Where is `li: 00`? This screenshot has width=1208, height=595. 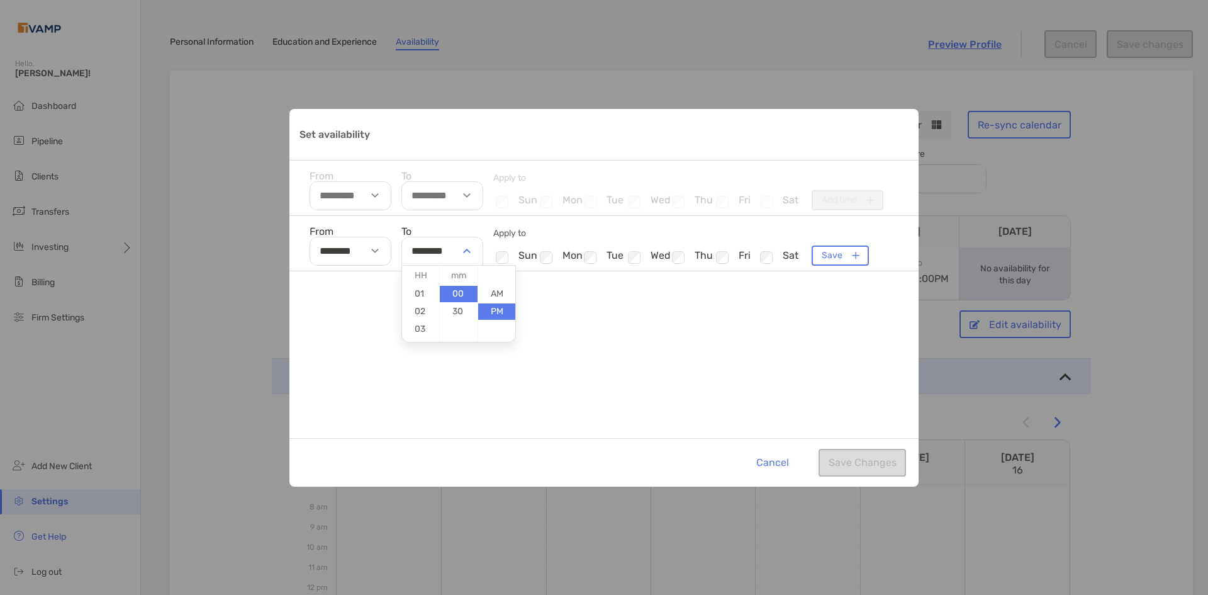
li: 00 is located at coordinates (458, 294).